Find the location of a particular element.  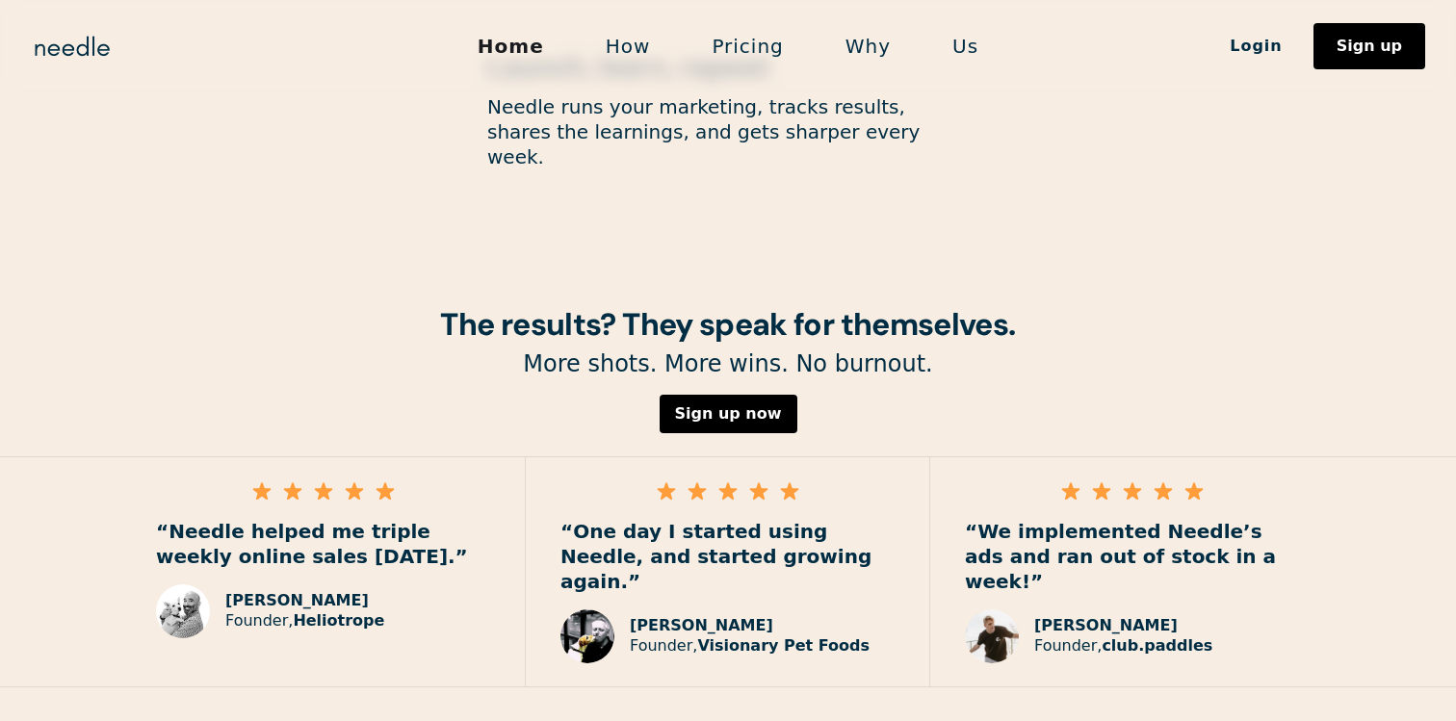

p: Needle runs your marketing, tracks results, shares the learnings, and gets sharper every week. is located at coordinates (728, 132).